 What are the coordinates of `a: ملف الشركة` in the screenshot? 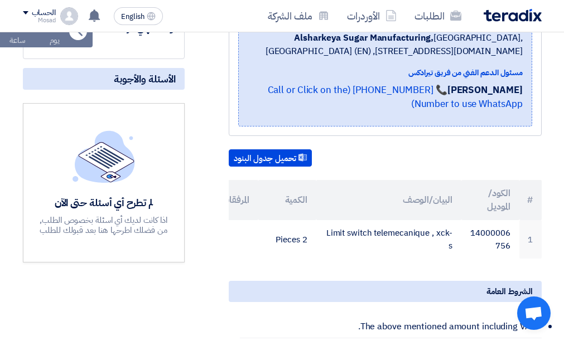 It's located at (298, 16).